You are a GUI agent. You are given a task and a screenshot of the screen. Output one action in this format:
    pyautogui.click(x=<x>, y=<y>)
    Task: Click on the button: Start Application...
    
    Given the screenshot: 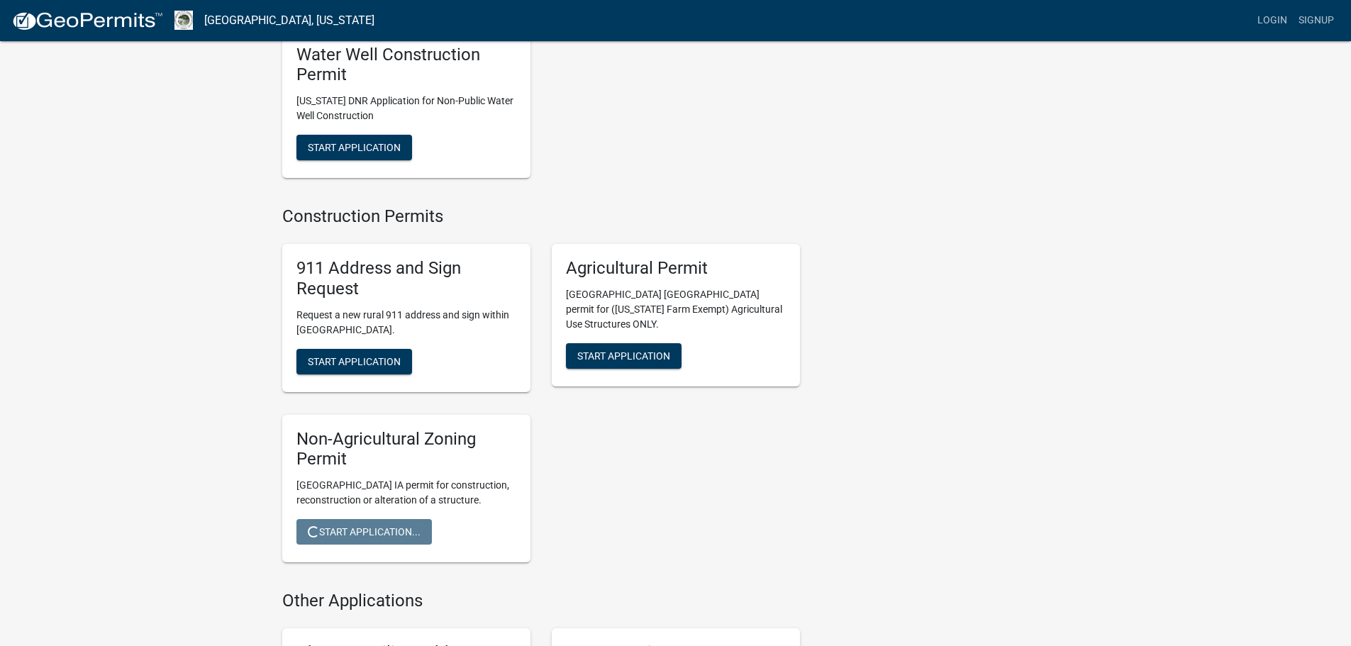 What is the action you would take?
    pyautogui.click(x=364, y=532)
    